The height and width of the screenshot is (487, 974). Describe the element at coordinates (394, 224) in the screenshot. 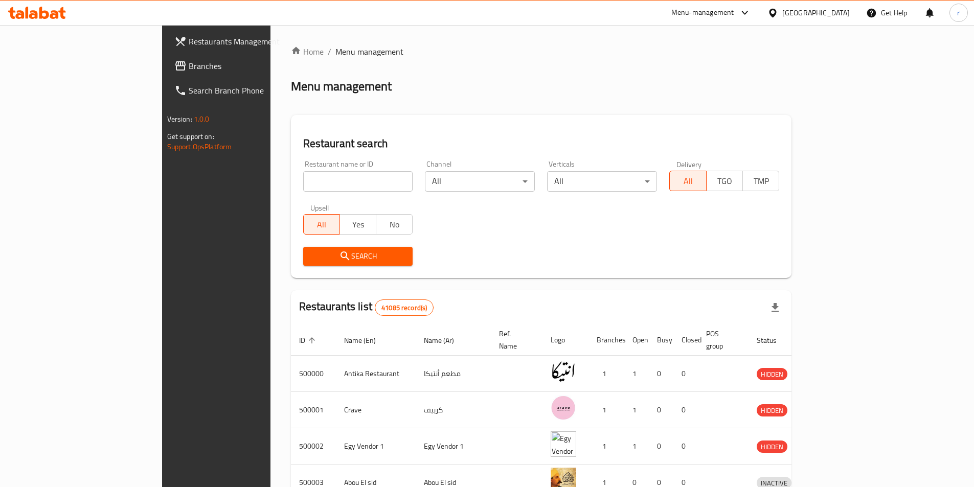

I see `span: No` at that location.